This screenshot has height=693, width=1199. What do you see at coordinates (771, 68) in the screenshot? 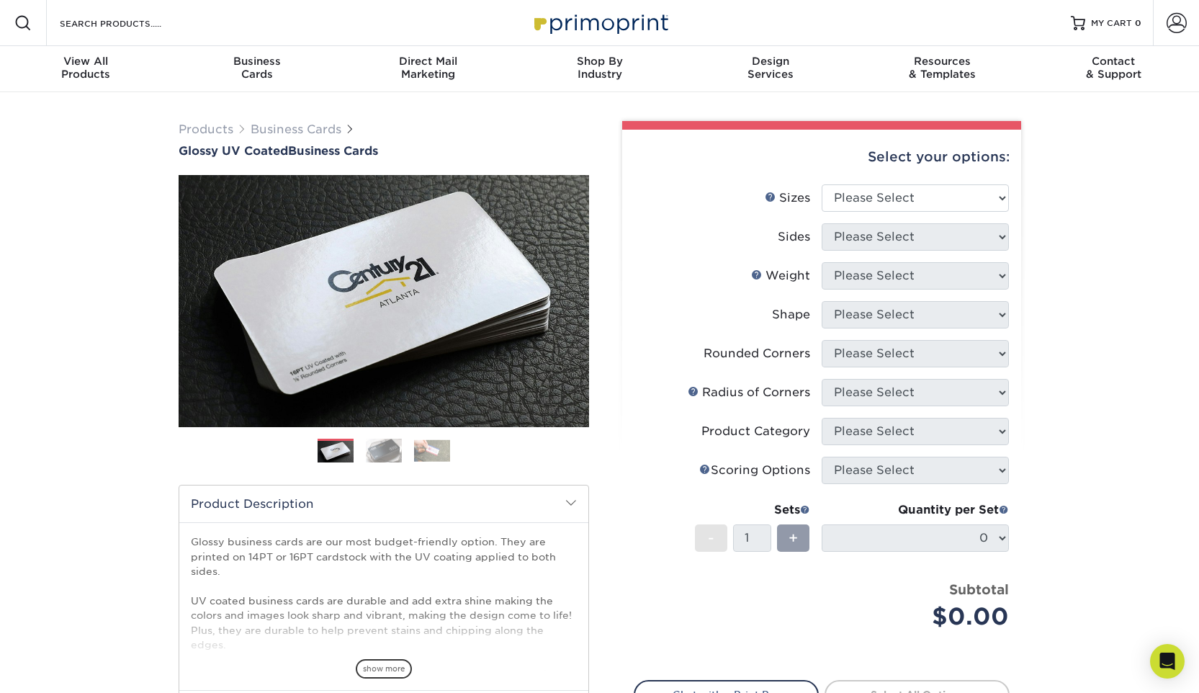
I see `div: Services` at bounding box center [771, 68].